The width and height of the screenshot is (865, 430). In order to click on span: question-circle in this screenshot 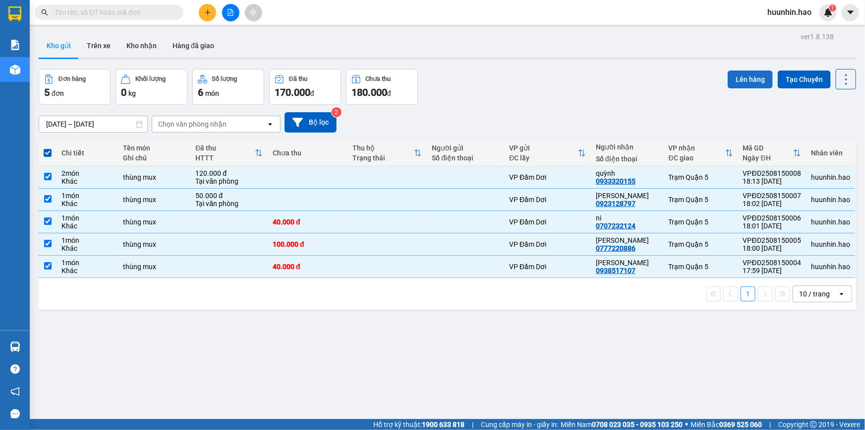, I will do `click(15, 369)`.